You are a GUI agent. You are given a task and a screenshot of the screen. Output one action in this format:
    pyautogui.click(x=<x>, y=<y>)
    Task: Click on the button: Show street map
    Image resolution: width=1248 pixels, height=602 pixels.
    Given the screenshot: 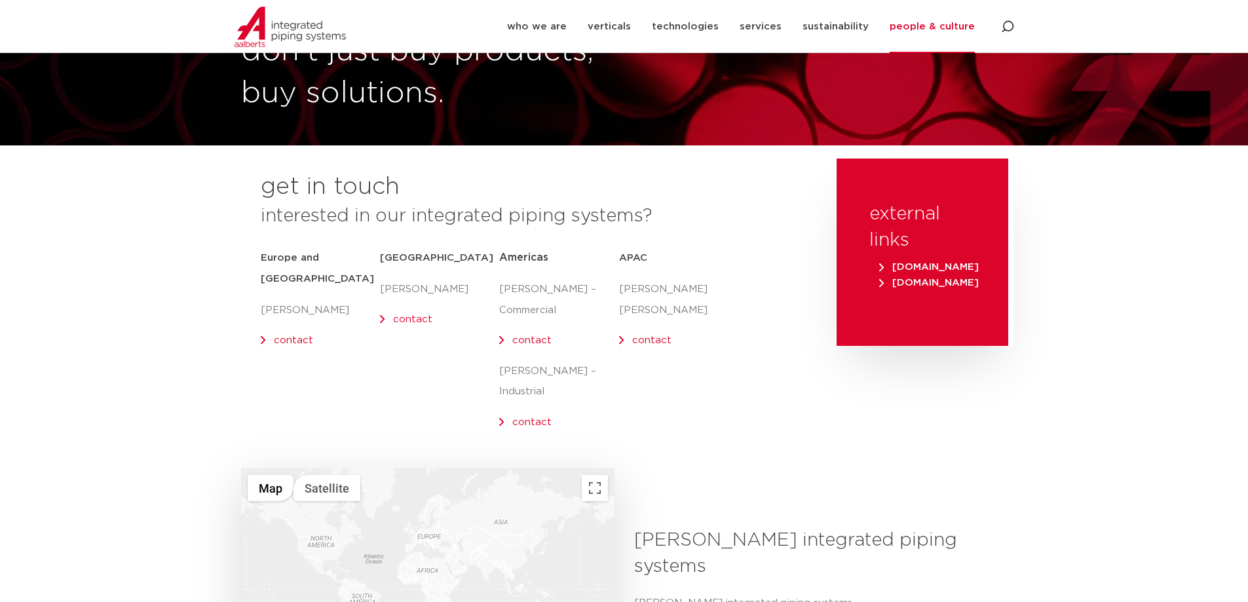 What is the action you would take?
    pyautogui.click(x=271, y=488)
    